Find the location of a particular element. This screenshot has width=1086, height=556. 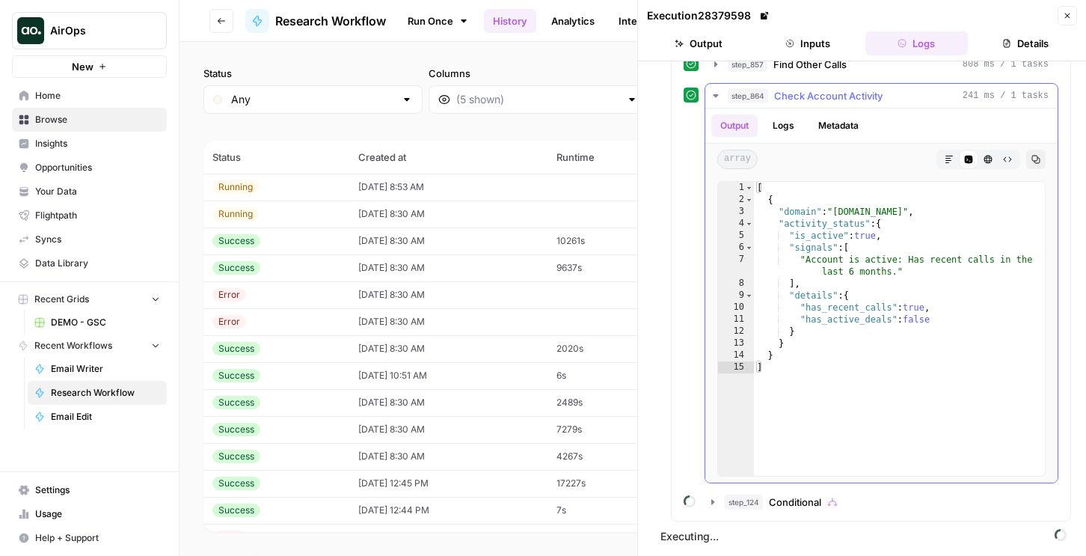

a: Analytics is located at coordinates (573, 21).